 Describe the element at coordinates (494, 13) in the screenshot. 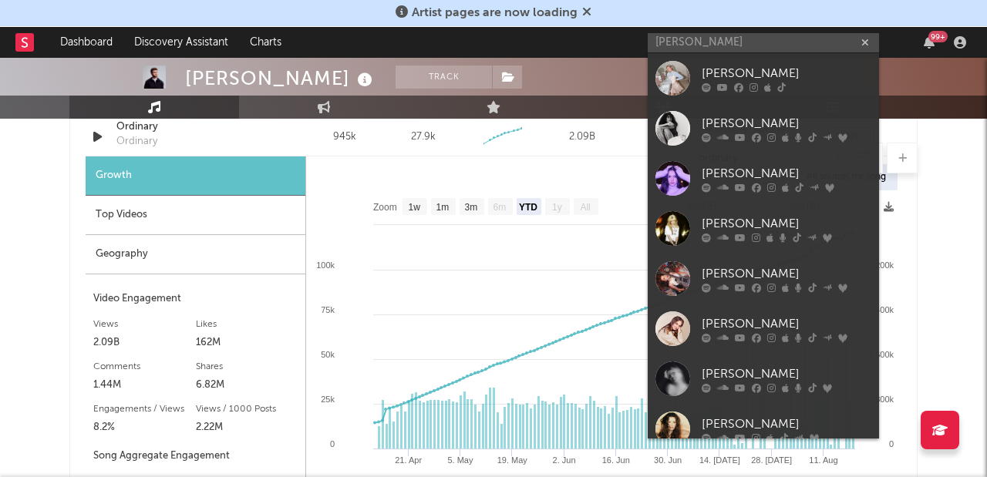

I see `span: Artist pages are now loading` at that location.